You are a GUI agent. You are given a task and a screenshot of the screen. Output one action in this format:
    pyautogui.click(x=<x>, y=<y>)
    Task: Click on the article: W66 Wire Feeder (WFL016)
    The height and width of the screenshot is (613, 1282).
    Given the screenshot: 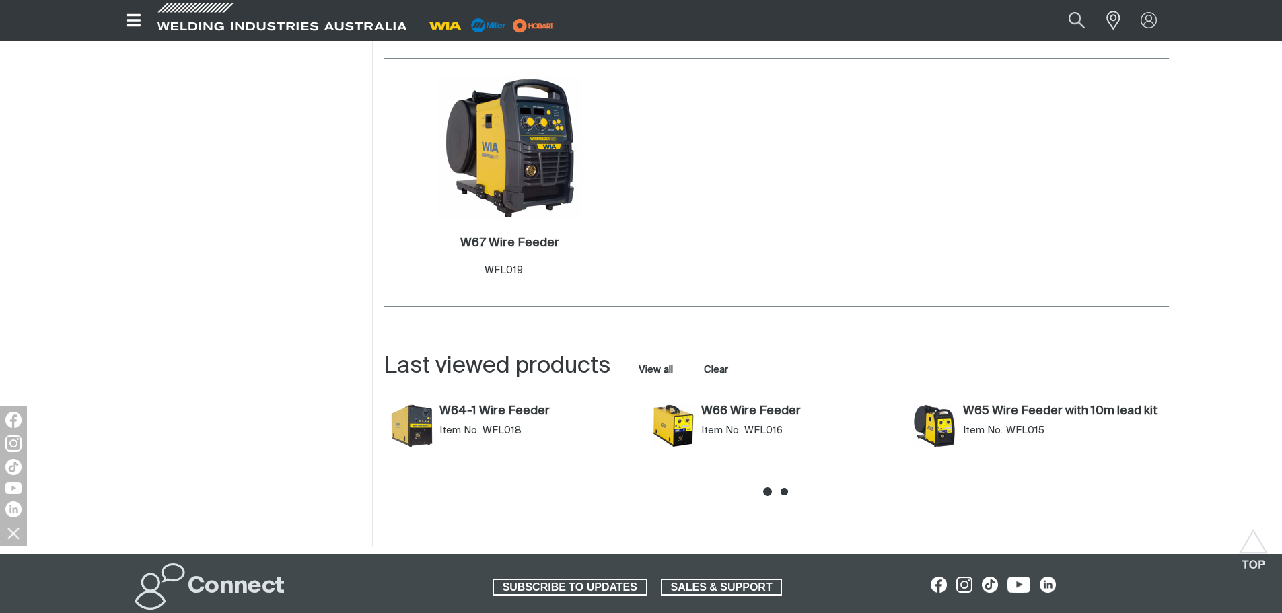 What is the action you would take?
    pyautogui.click(x=775, y=431)
    